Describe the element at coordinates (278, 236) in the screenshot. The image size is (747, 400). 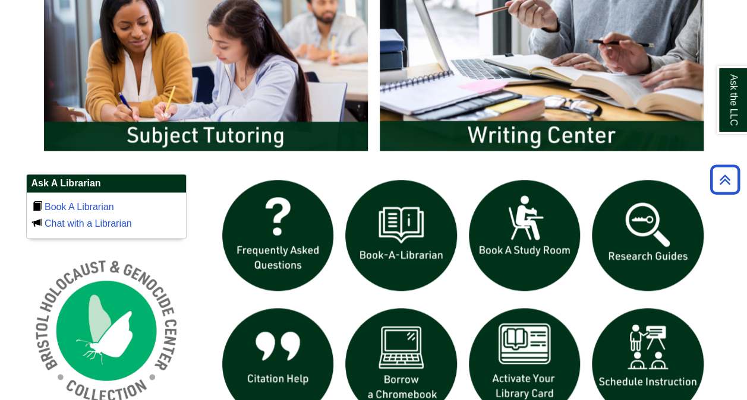
I see `img: frequently asked questions` at that location.